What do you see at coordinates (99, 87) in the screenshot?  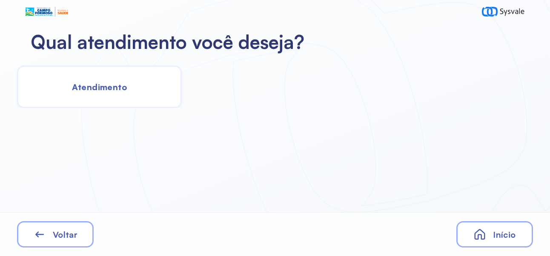 I see `span: Atendimento` at bounding box center [99, 87].